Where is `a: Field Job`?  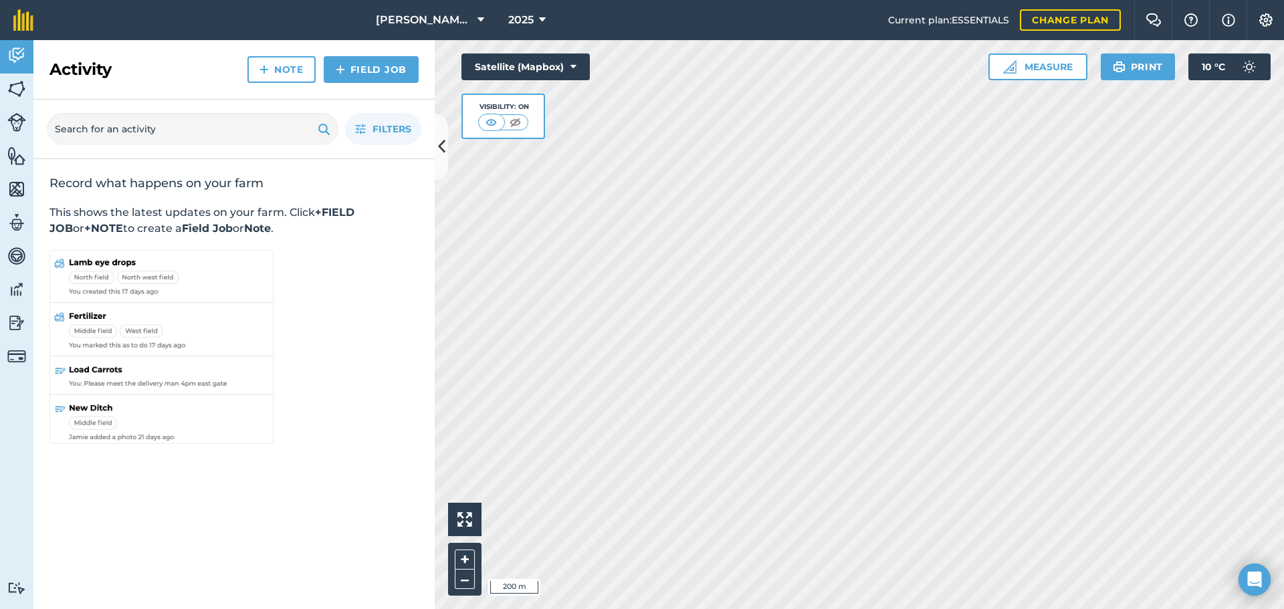 a: Field Job is located at coordinates (371, 70).